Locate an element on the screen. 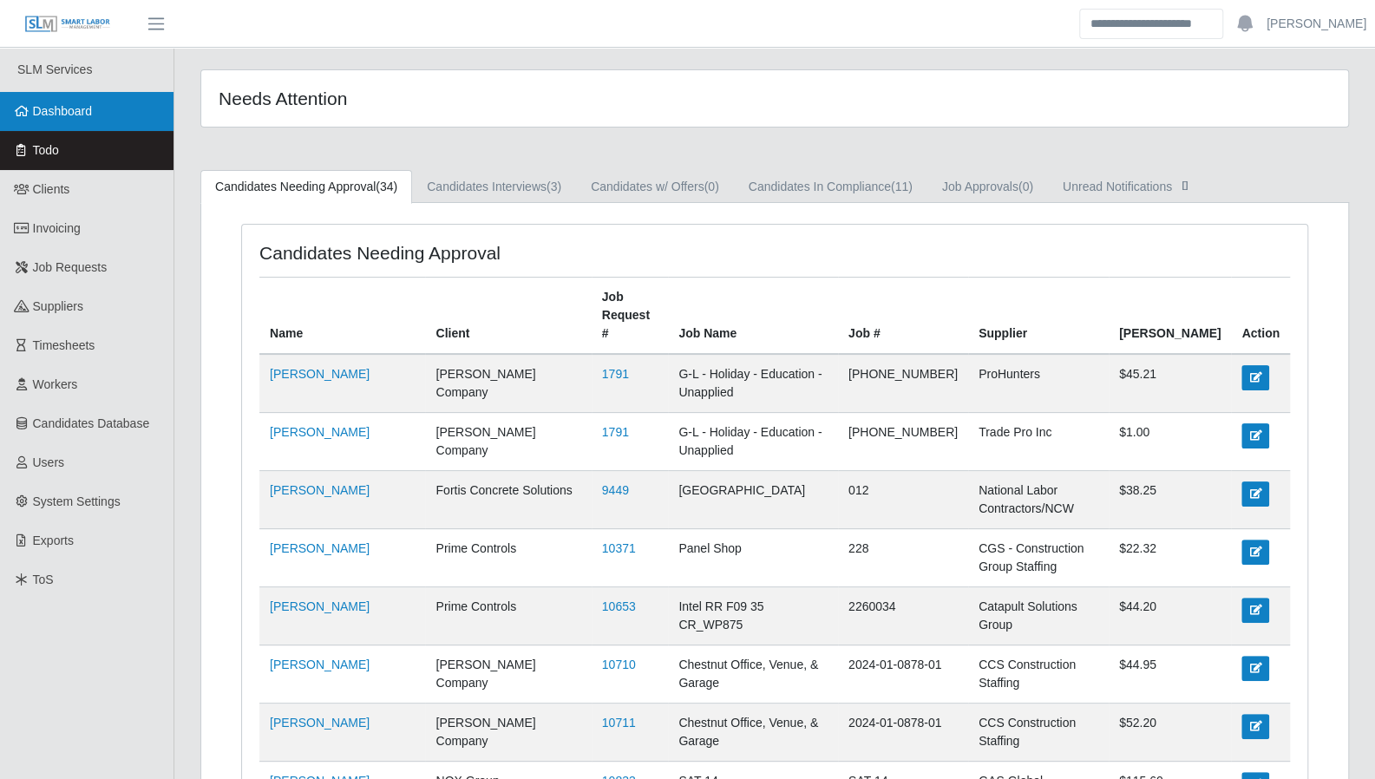  td: 2260034 is located at coordinates (903, 616).